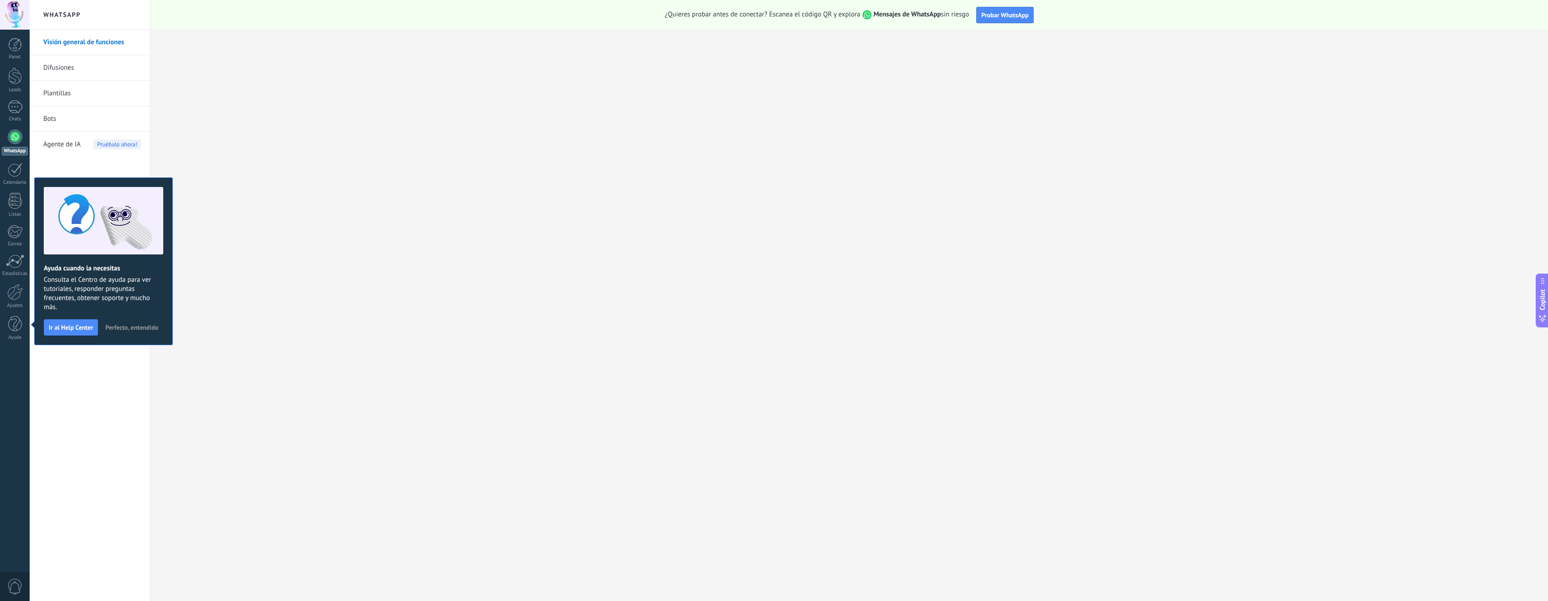  What do you see at coordinates (15, 151) in the screenshot?
I see `div: WhatsApp` at bounding box center [15, 151].